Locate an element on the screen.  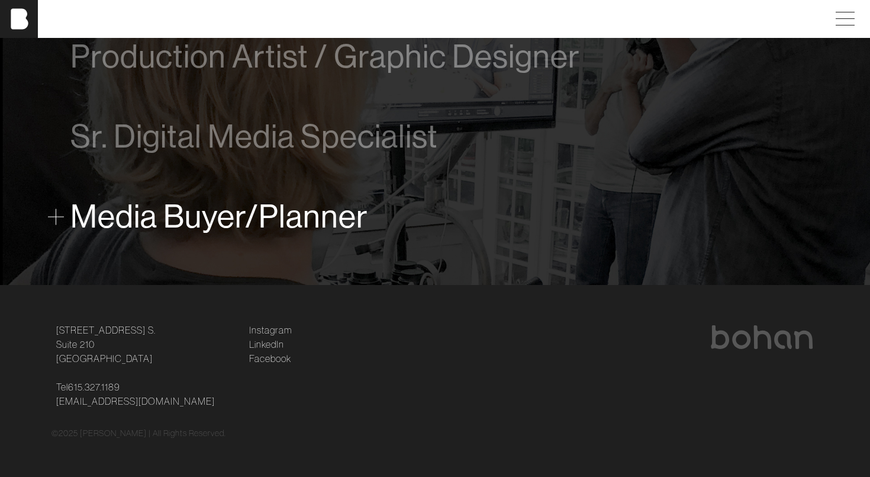
p: Tel is located at coordinates (146, 394).